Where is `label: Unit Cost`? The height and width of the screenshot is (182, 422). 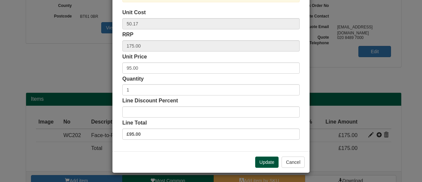
label: Unit Cost is located at coordinates (134, 13).